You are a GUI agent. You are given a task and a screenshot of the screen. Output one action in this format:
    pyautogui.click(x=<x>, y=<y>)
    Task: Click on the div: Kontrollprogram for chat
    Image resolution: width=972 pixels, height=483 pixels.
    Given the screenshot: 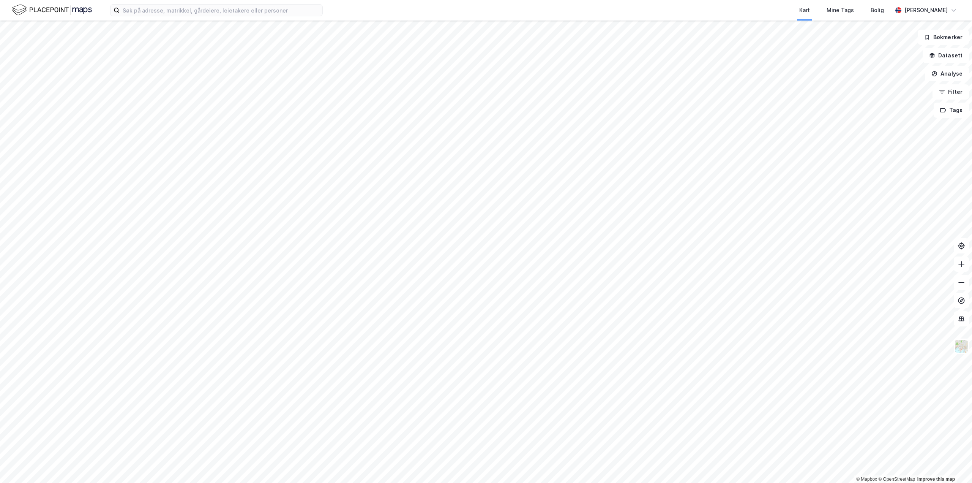 What is the action you would take?
    pyautogui.click(x=953, y=464)
    